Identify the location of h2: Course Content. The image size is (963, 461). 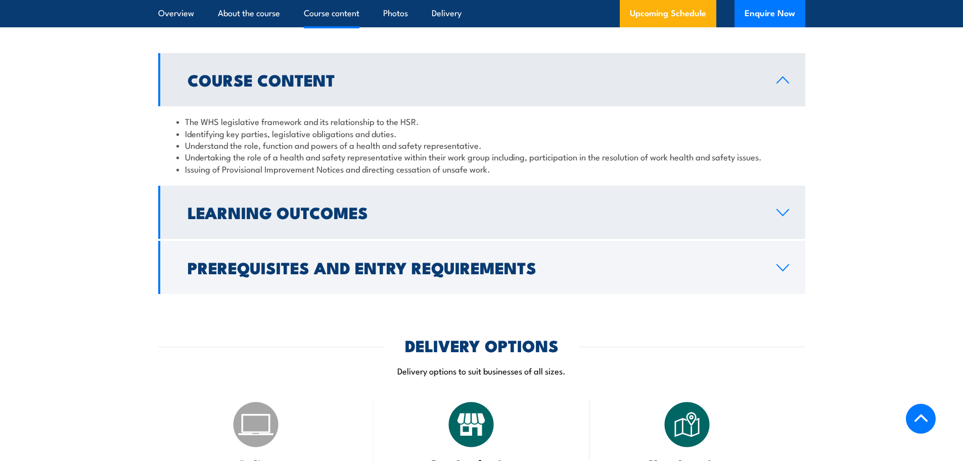
(474, 79).